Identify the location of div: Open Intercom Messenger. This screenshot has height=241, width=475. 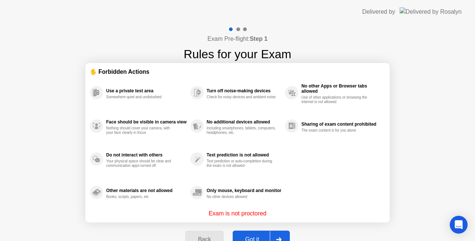
(458, 225).